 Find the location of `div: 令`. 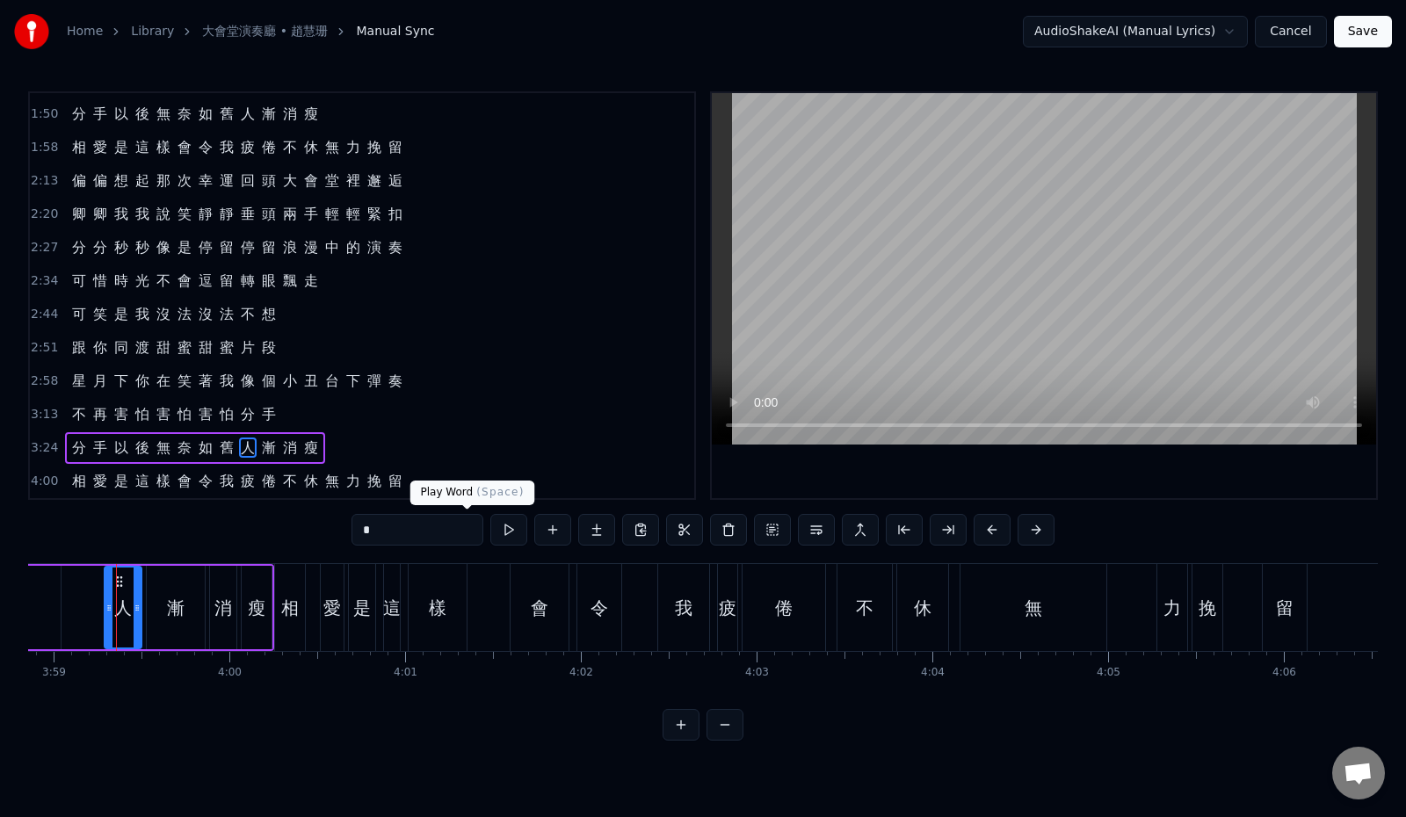

div: 令 is located at coordinates (599, 608).